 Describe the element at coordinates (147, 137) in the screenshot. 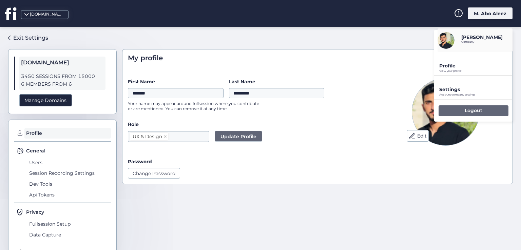

I see `div: UX & Design` at that location.